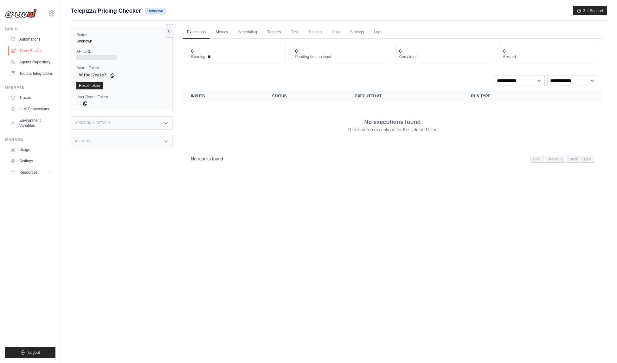 This screenshot has height=363, width=617. Describe the element at coordinates (445, 57) in the screenshot. I see `dt: Completed` at that location.